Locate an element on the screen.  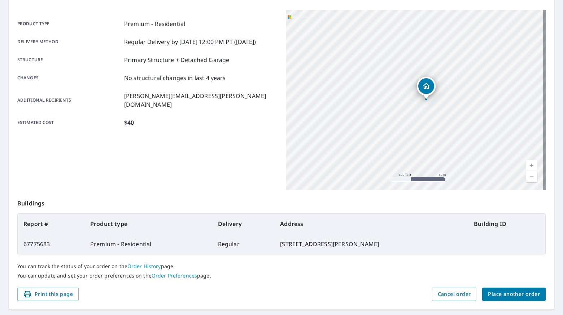
p: $40 is located at coordinates (129, 123).